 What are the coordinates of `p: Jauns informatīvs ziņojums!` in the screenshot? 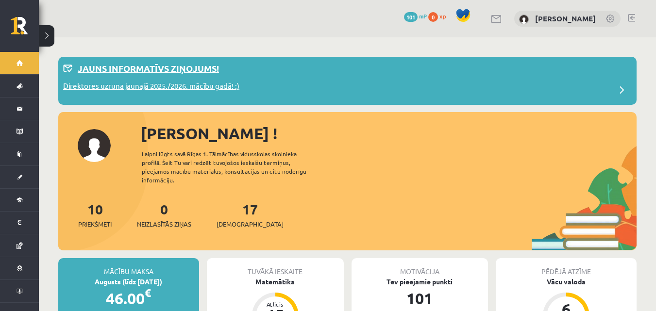 It's located at (148, 68).